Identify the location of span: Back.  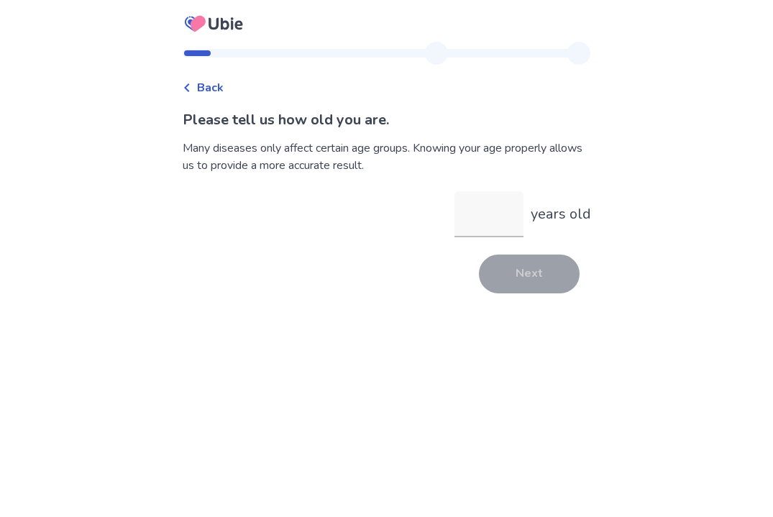
(210, 88).